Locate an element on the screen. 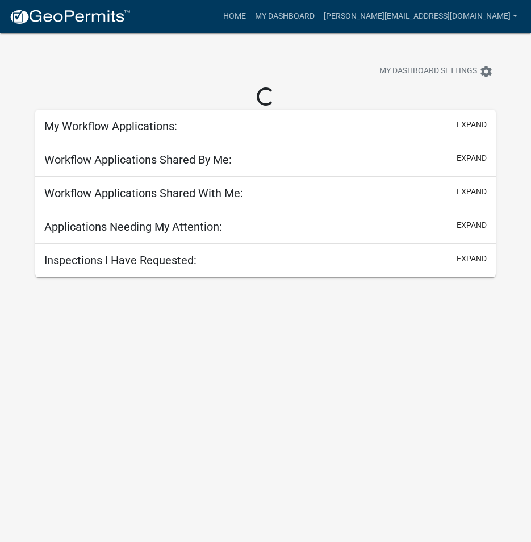  span: My Dashboard Settings is located at coordinates (428, 72).